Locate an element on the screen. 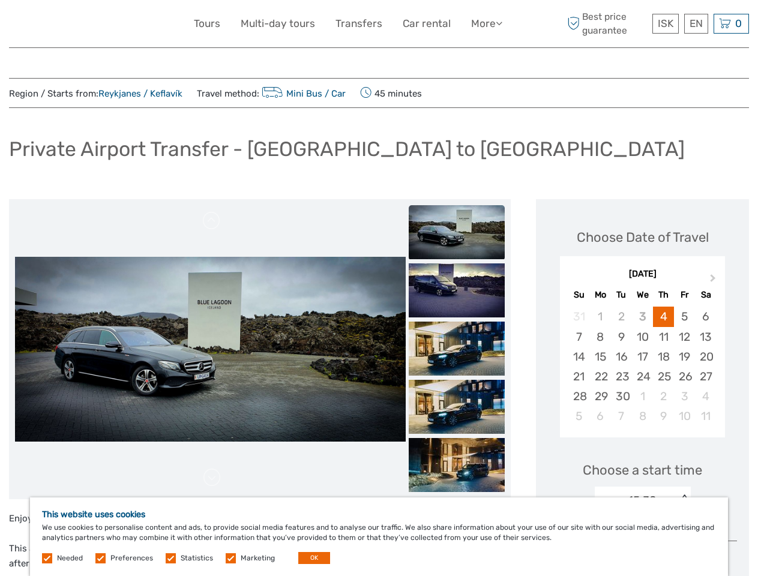  div: Choose Tuesday, September 16th, 2025 is located at coordinates (621, 357).